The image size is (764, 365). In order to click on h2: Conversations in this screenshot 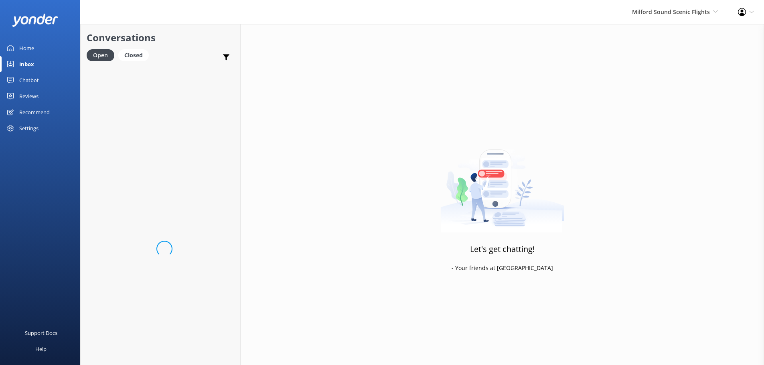, I will do `click(160, 38)`.